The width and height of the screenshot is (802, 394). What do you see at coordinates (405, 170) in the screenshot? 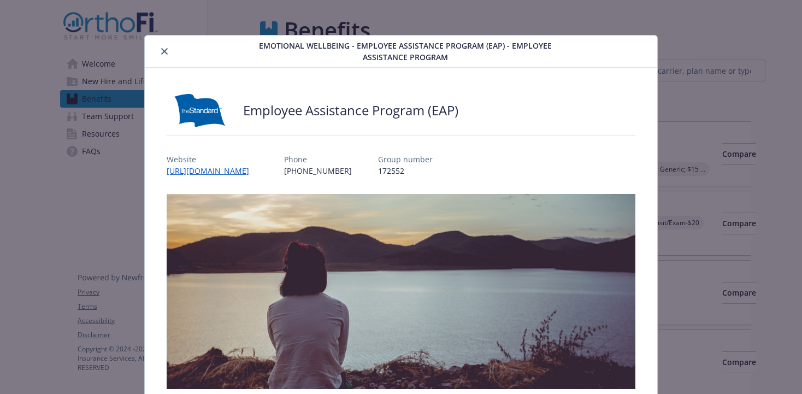
I see `p: 172552` at bounding box center [405, 170].